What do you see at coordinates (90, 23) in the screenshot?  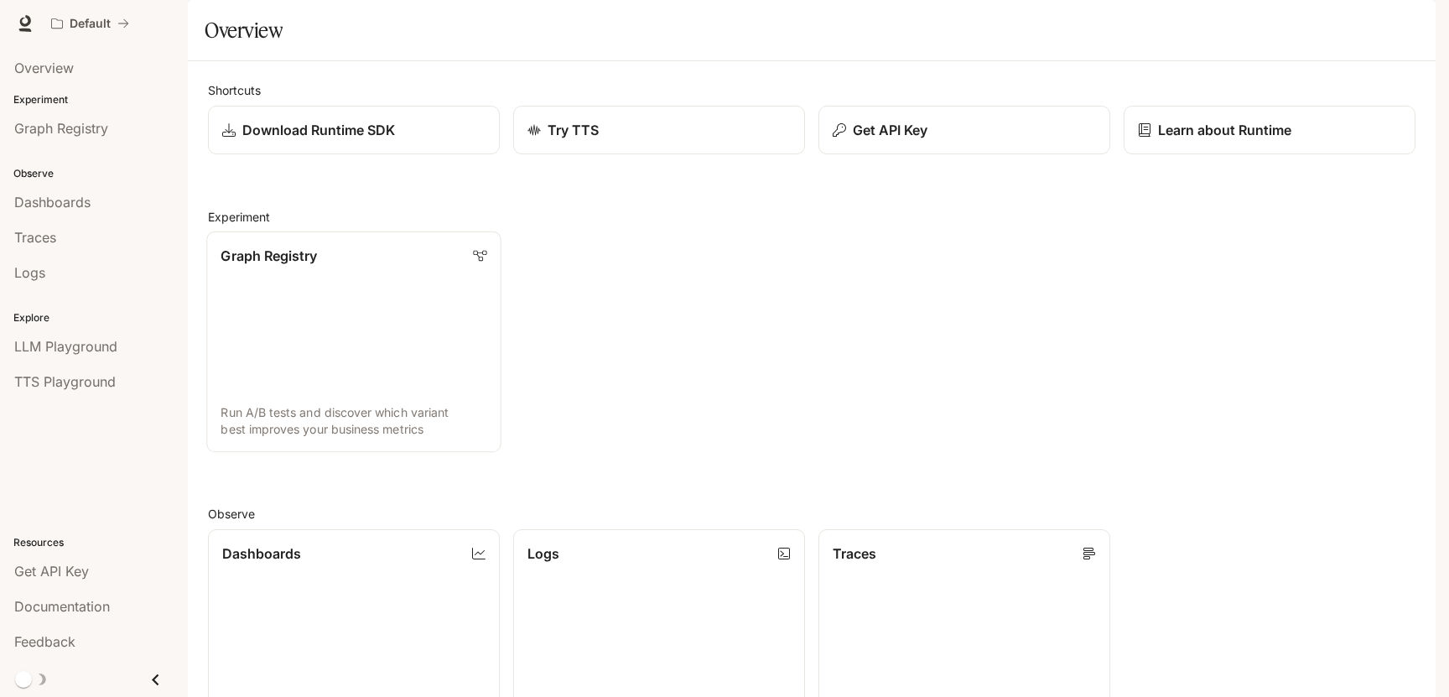 I see `p: Default` at bounding box center [90, 23].